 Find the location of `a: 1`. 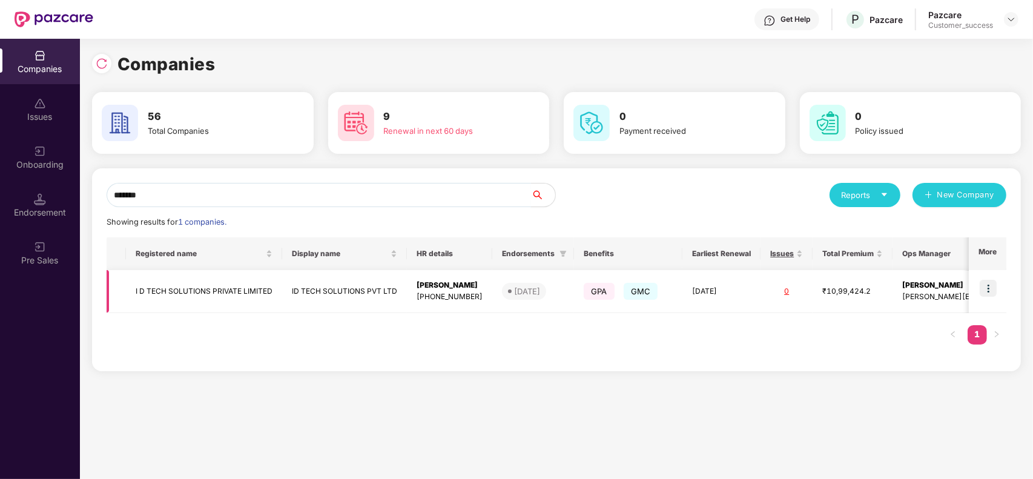

a: 1 is located at coordinates (977, 334).